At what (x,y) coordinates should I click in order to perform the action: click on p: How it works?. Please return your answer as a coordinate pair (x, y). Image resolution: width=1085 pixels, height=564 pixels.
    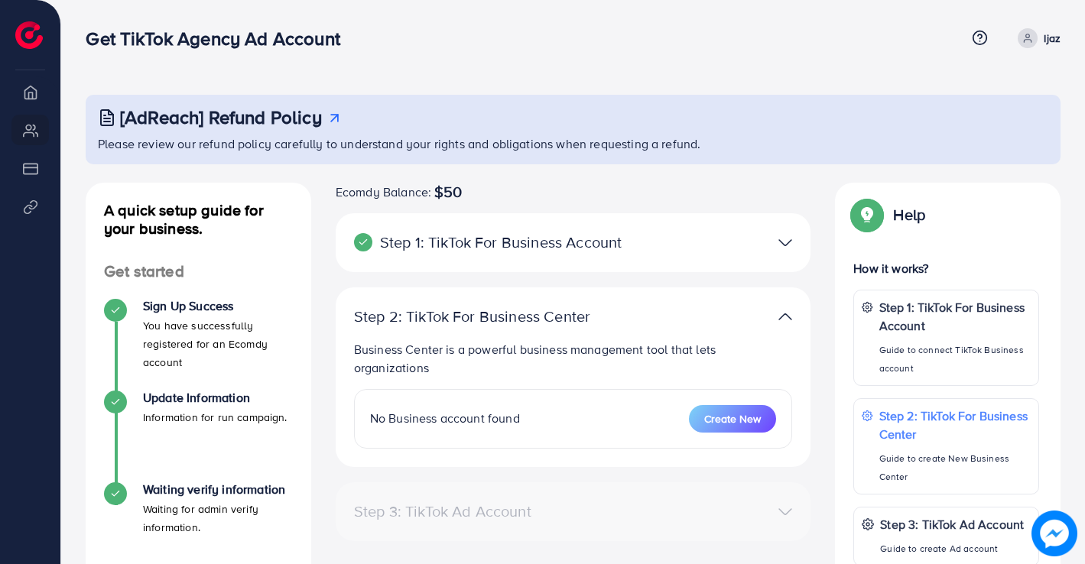
    Looking at the image, I should click on (946, 268).